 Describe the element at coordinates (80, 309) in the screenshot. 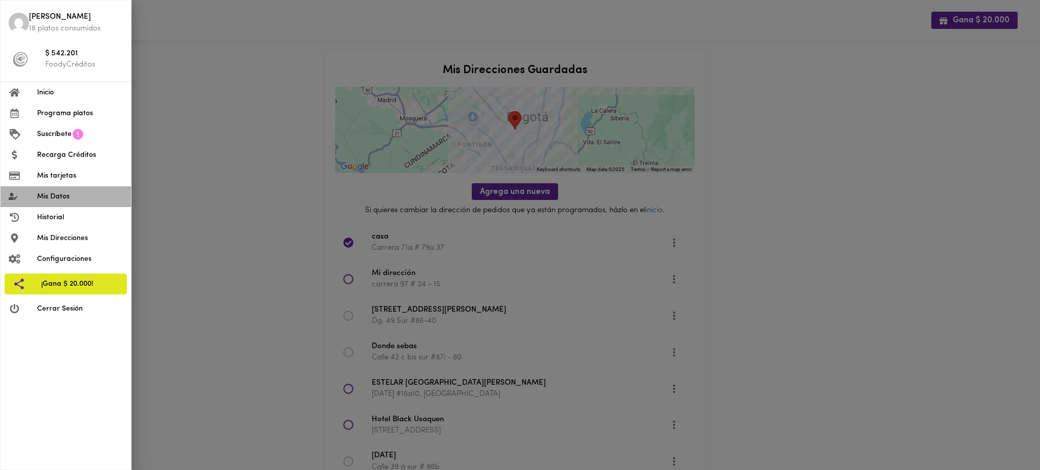

I see `span: Cerrar Sesión` at that location.